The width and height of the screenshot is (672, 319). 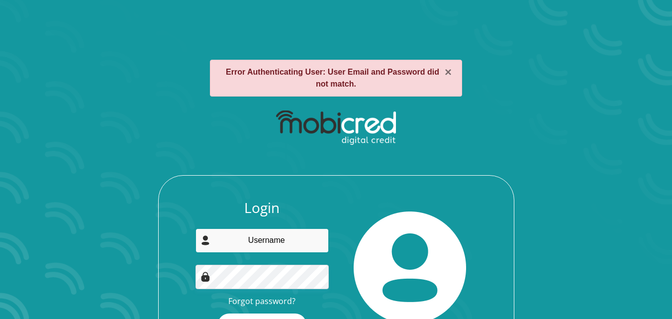 I want to click on img: mobicred logo, so click(x=336, y=128).